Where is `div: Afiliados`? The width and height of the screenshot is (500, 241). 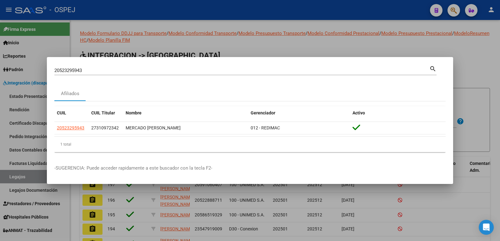
div: Afiliados is located at coordinates (70, 94).